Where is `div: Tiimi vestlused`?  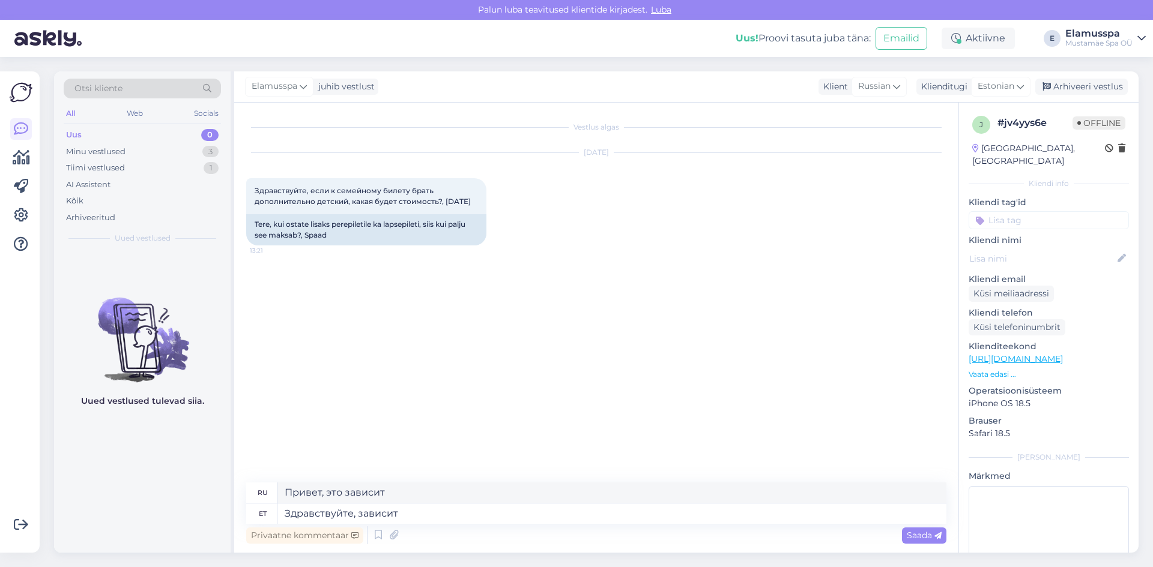
div: Tiimi vestlused is located at coordinates (95, 168).